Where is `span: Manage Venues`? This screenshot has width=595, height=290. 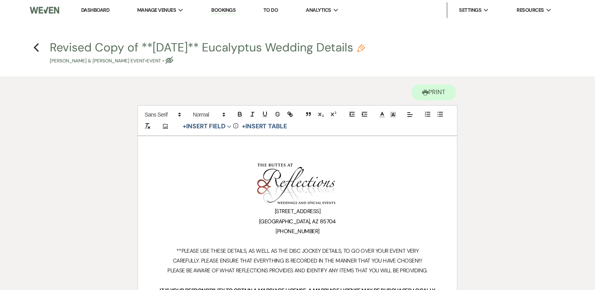 span: Manage Venues is located at coordinates (157, 10).